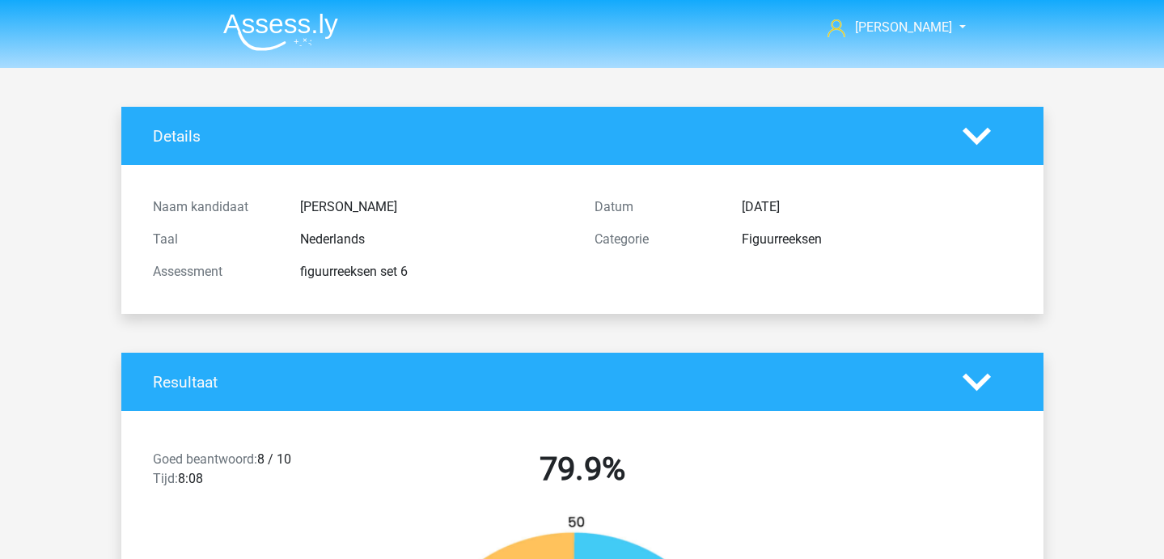 This screenshot has width=1164, height=559. What do you see at coordinates (877, 239) in the screenshot?
I see `div: Figuurreeksen` at bounding box center [877, 239].